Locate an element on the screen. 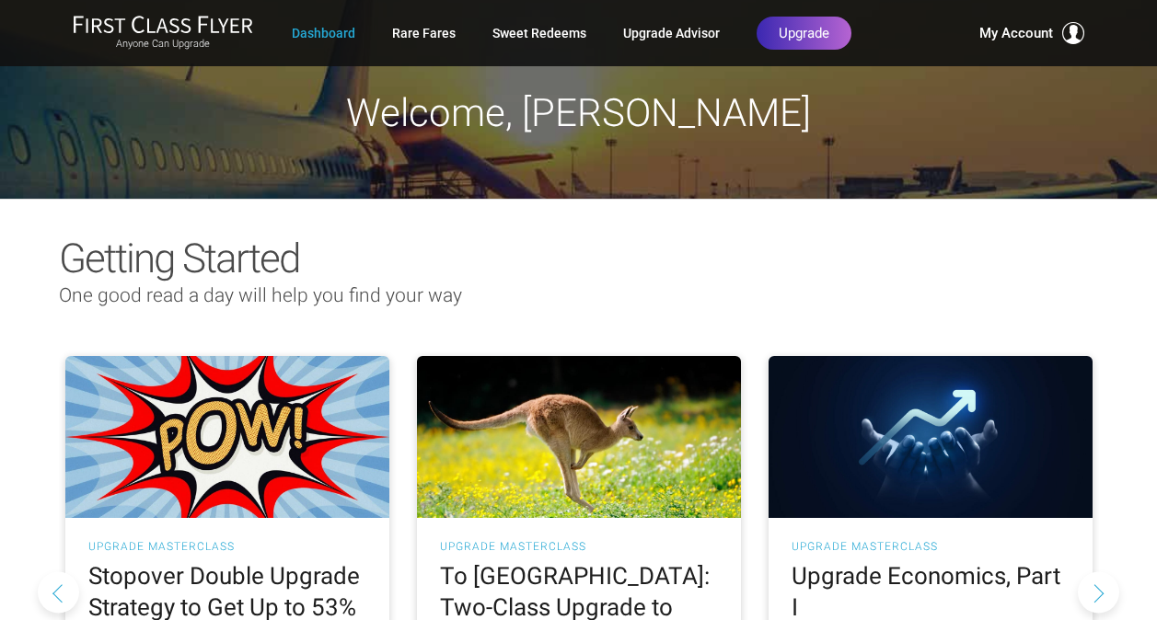 The image size is (1157, 620). a: Sweet Redeems is located at coordinates (539, 33).